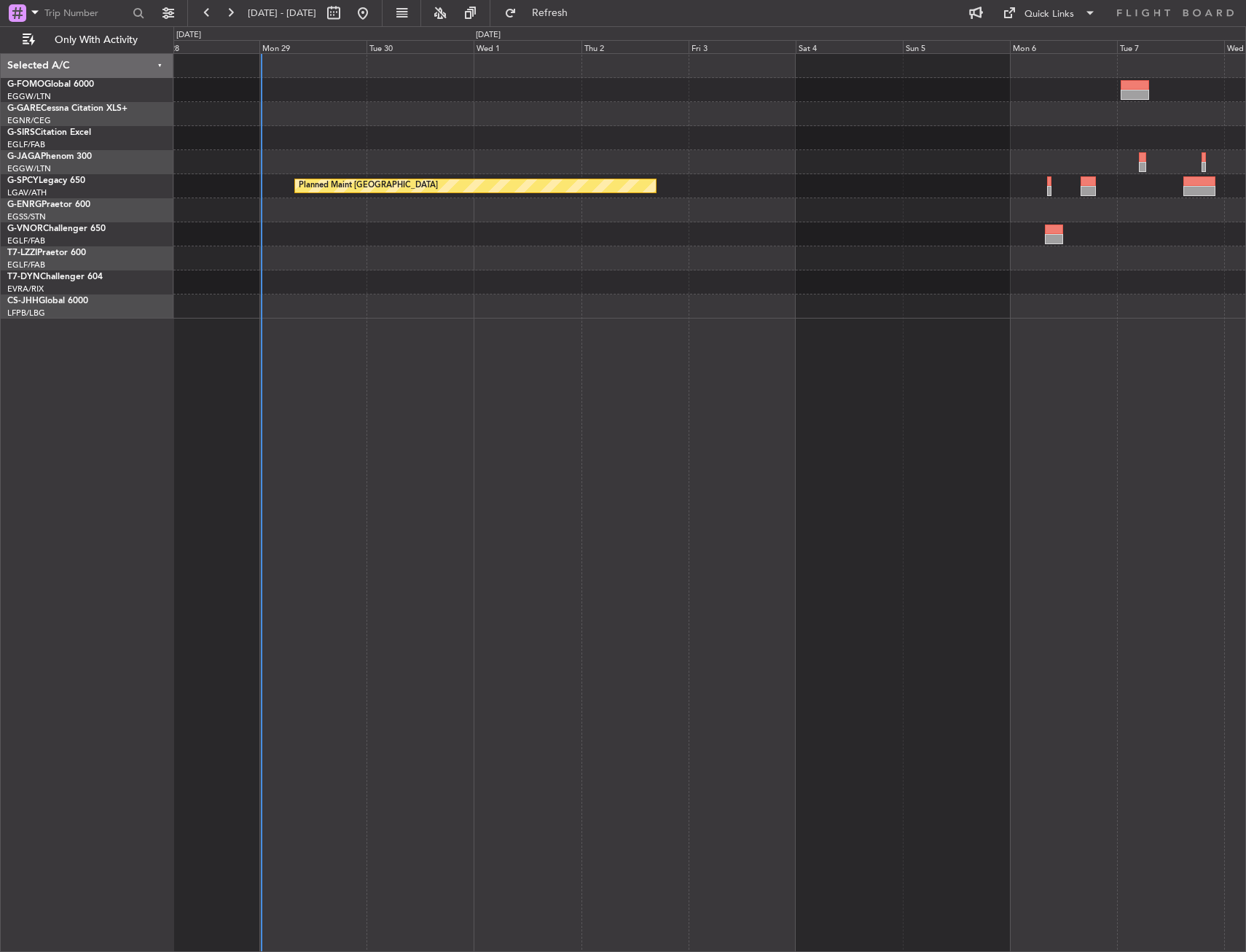  I want to click on span: T7-LZZI, so click(22, 253).